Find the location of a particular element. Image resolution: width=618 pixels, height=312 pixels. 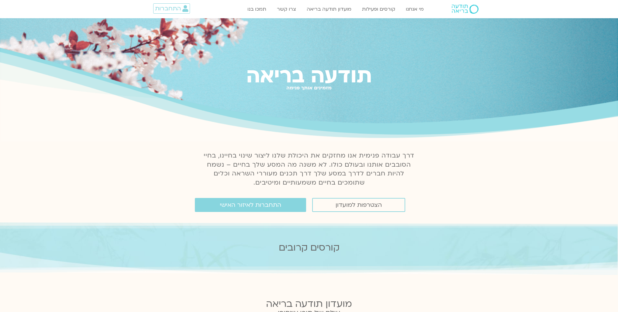

span: הצטרפות למועדון is located at coordinates (359, 205).